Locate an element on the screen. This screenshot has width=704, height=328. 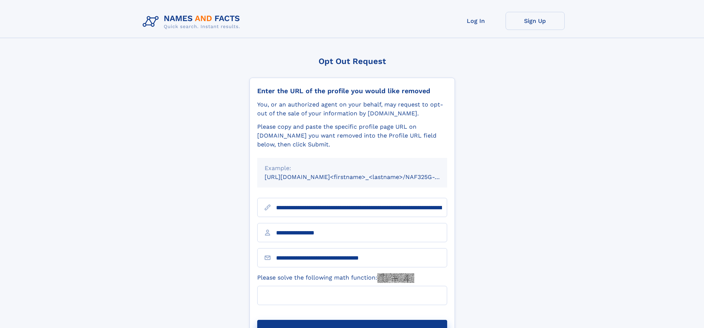
div: Enter the URL of the profile you would like removed is located at coordinates (352, 91).